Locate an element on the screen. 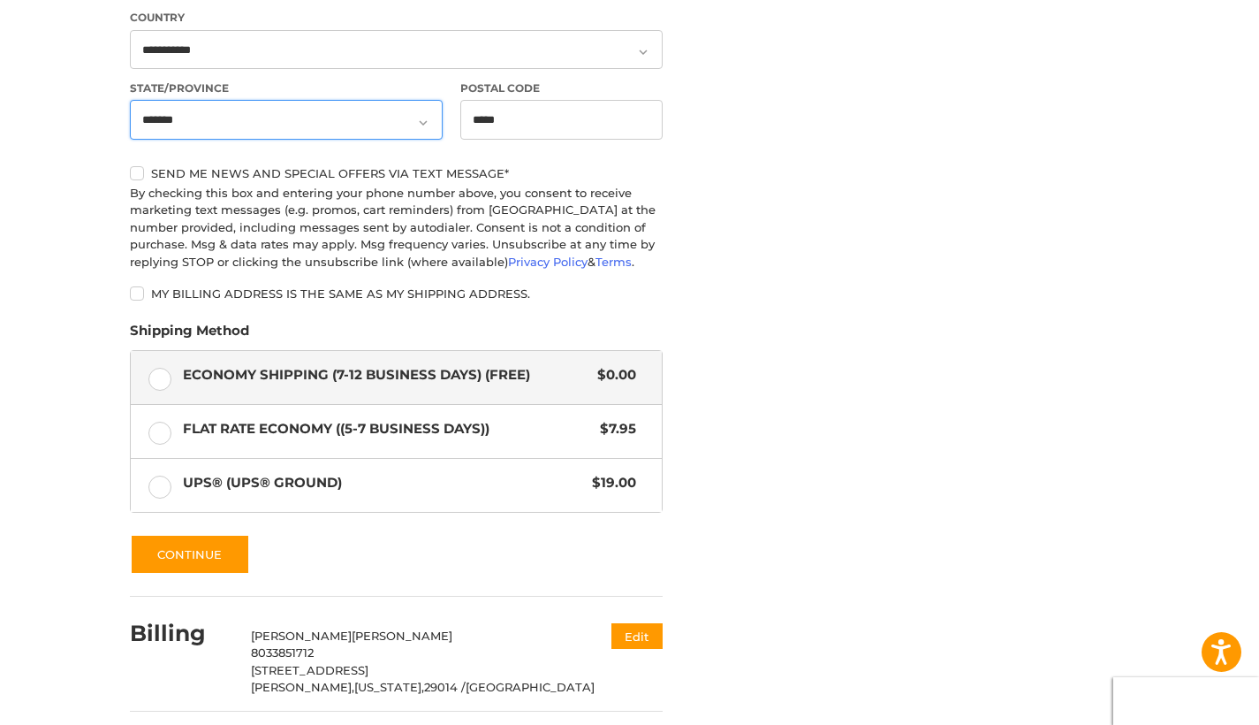 The height and width of the screenshot is (725, 1259). label: Send me news and special offers via text message* is located at coordinates (396, 173).